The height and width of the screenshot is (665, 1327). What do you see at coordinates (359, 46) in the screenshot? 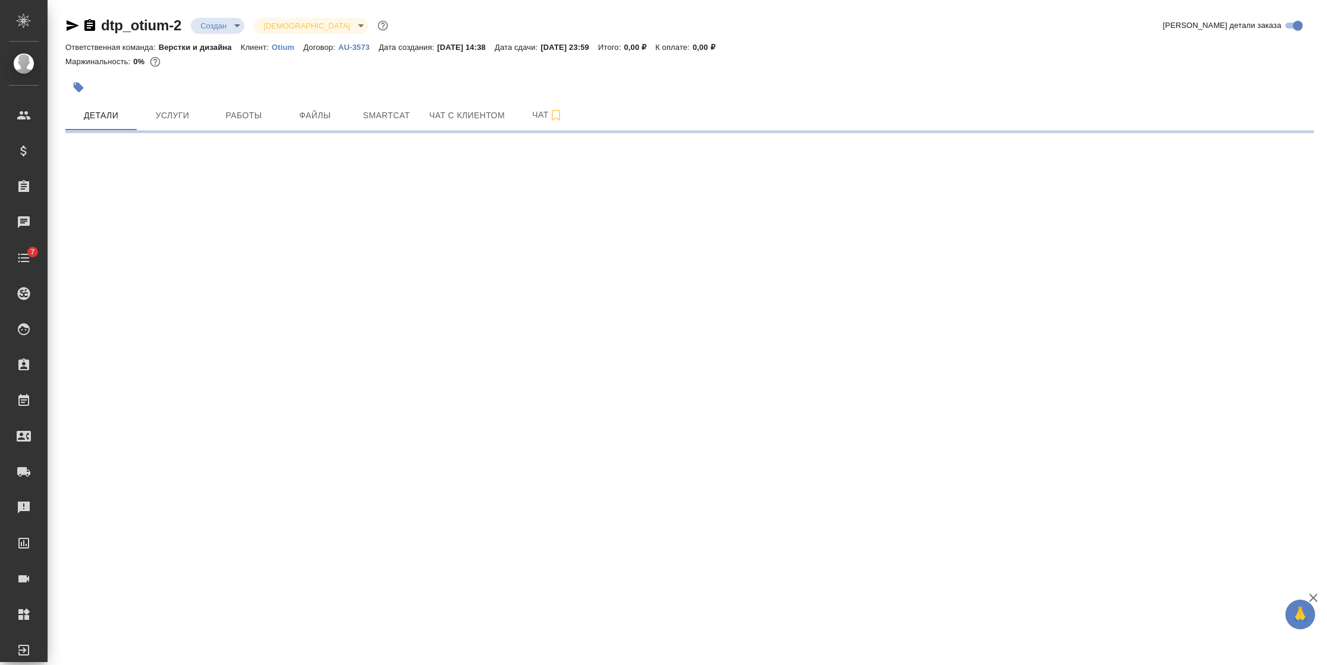
I see `a: AU-3573` at bounding box center [359, 46].